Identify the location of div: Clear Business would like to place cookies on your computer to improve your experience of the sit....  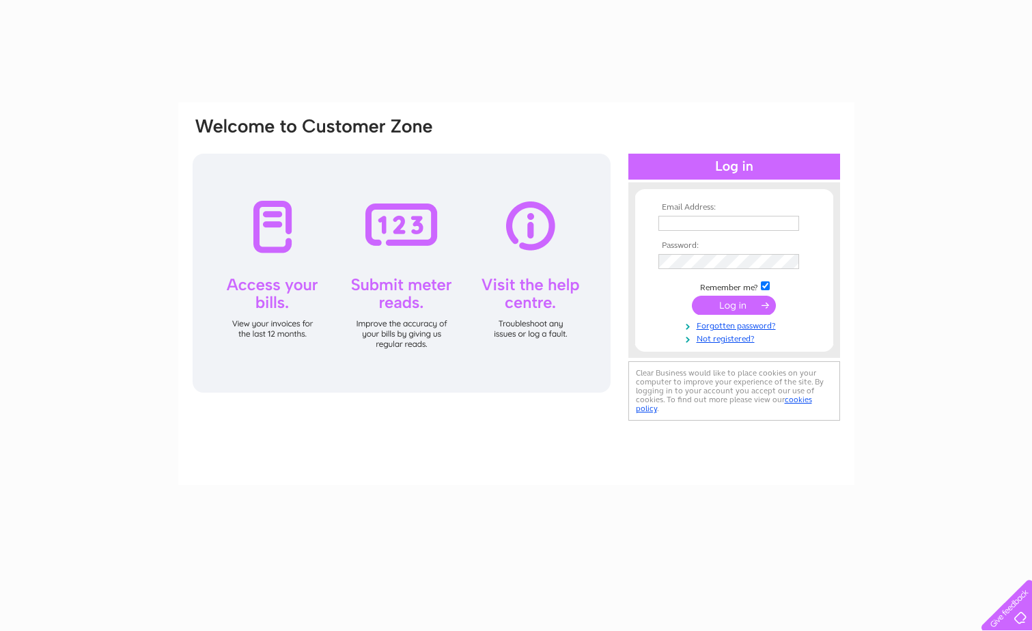
(734, 391).